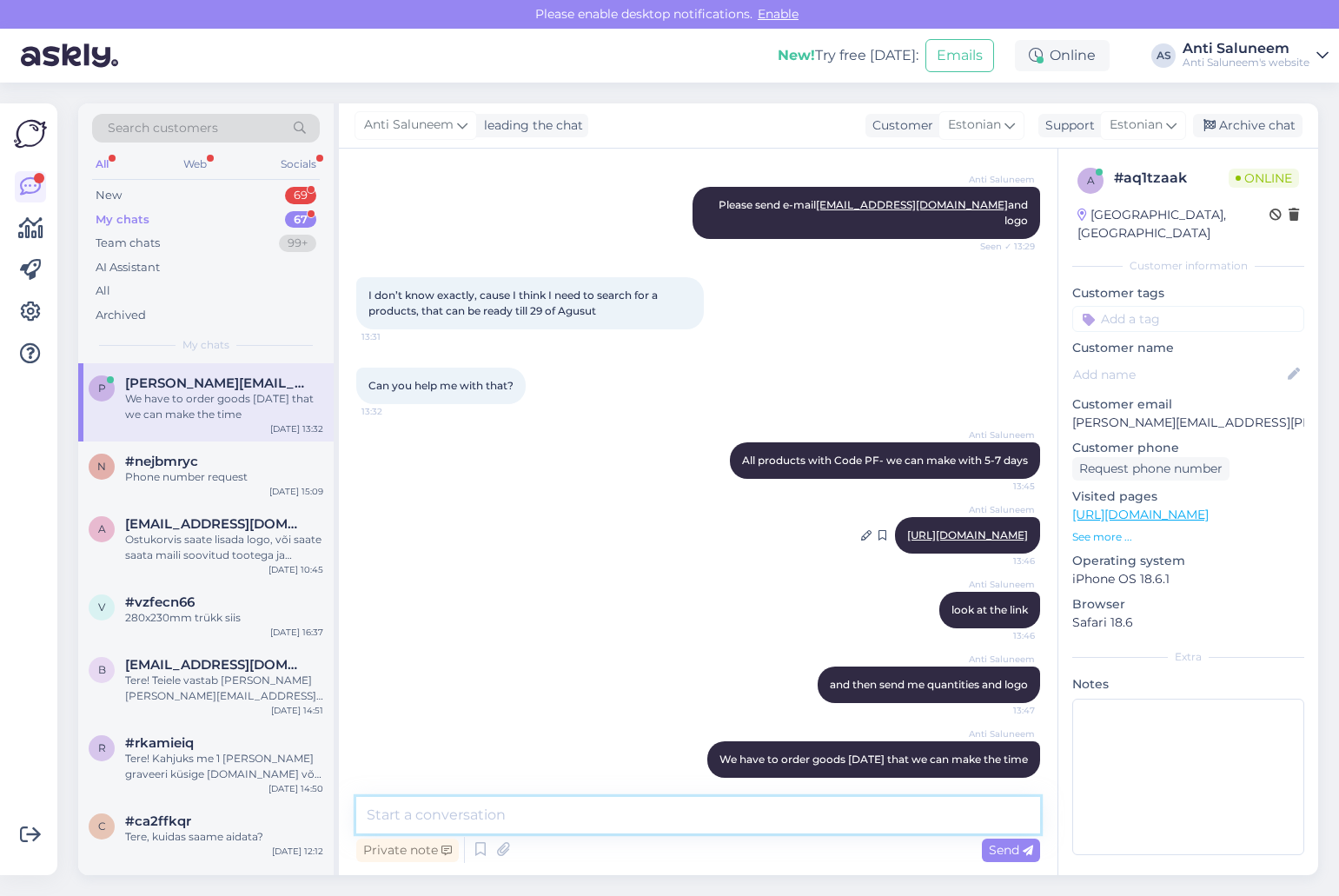  I want to click on img: Askly Logo, so click(30, 133).